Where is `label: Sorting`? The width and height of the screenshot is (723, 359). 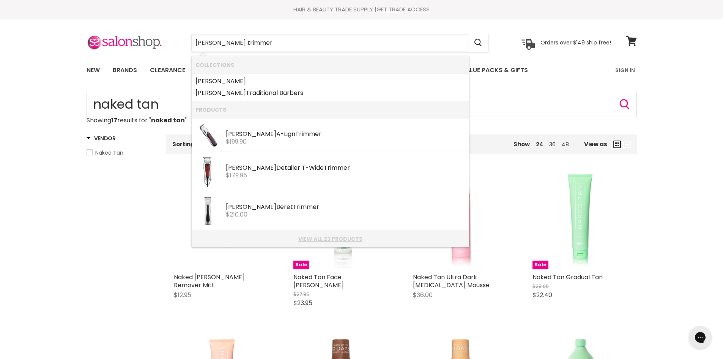
label: Sorting is located at coordinates (183, 144).